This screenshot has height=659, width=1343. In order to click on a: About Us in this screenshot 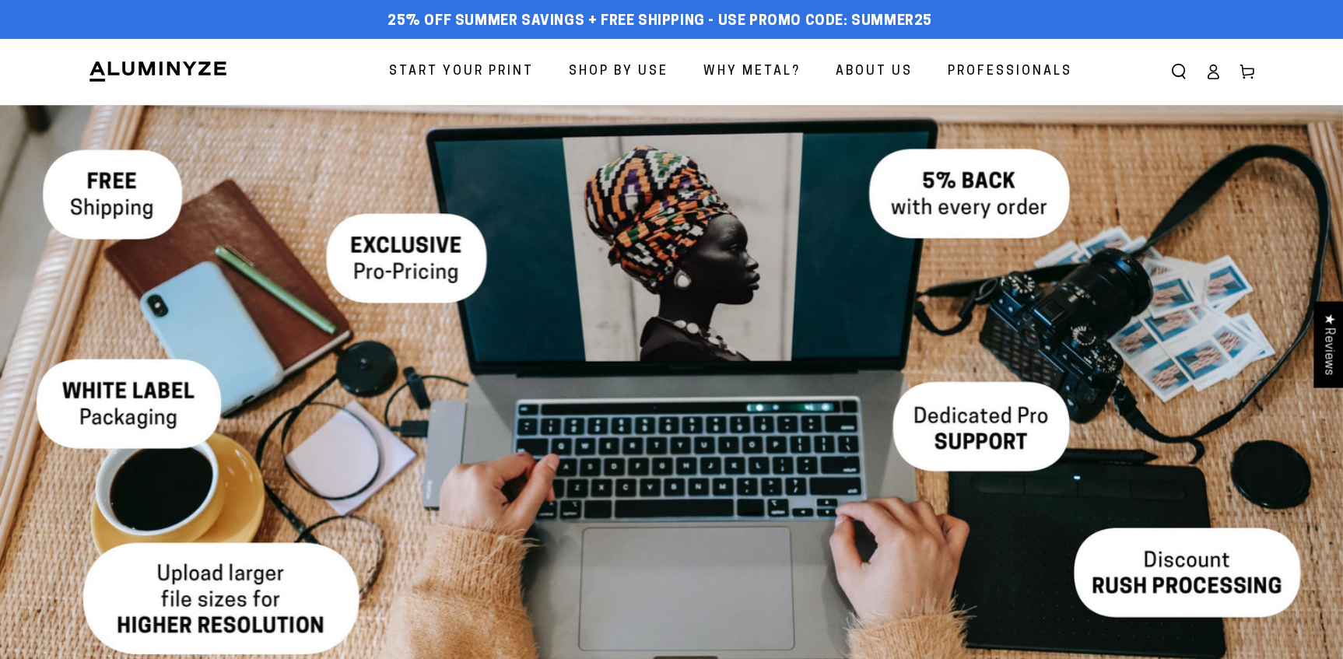, I will do `click(874, 72)`.